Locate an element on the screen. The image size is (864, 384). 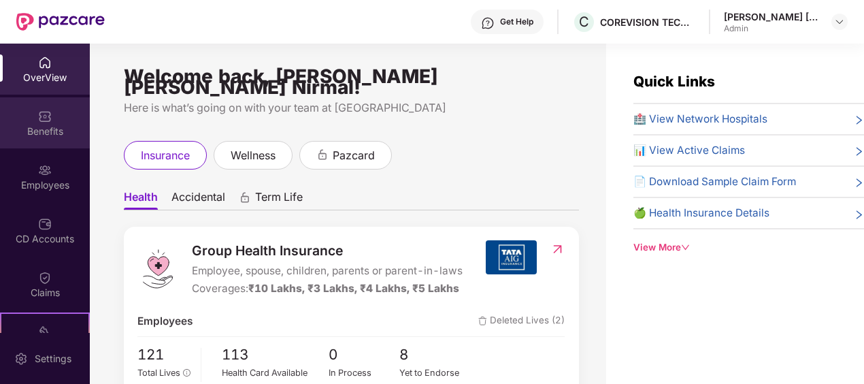
div: Admin is located at coordinates (772, 29).